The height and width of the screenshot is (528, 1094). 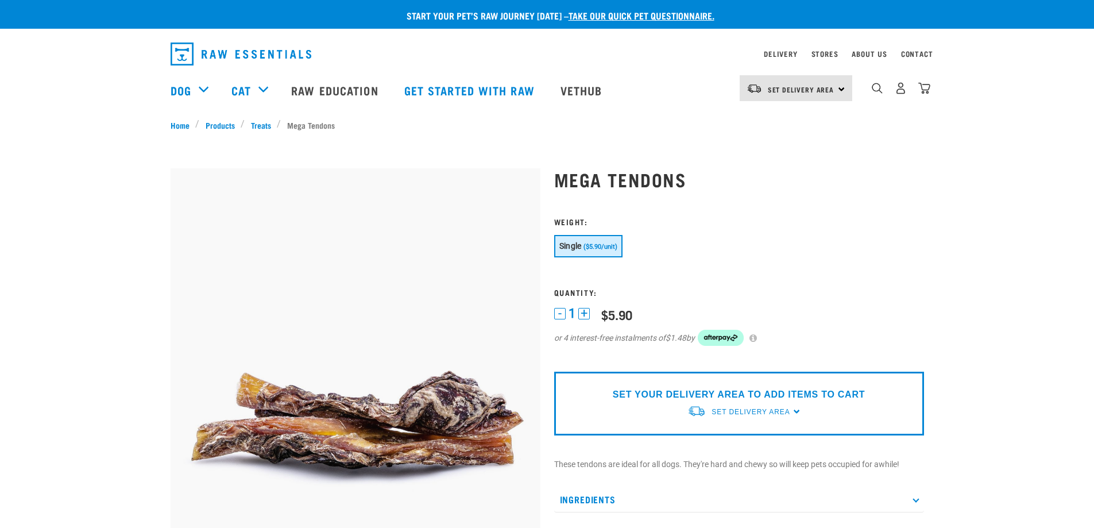 I want to click on img: home-icon-1@2x.png, so click(x=877, y=88).